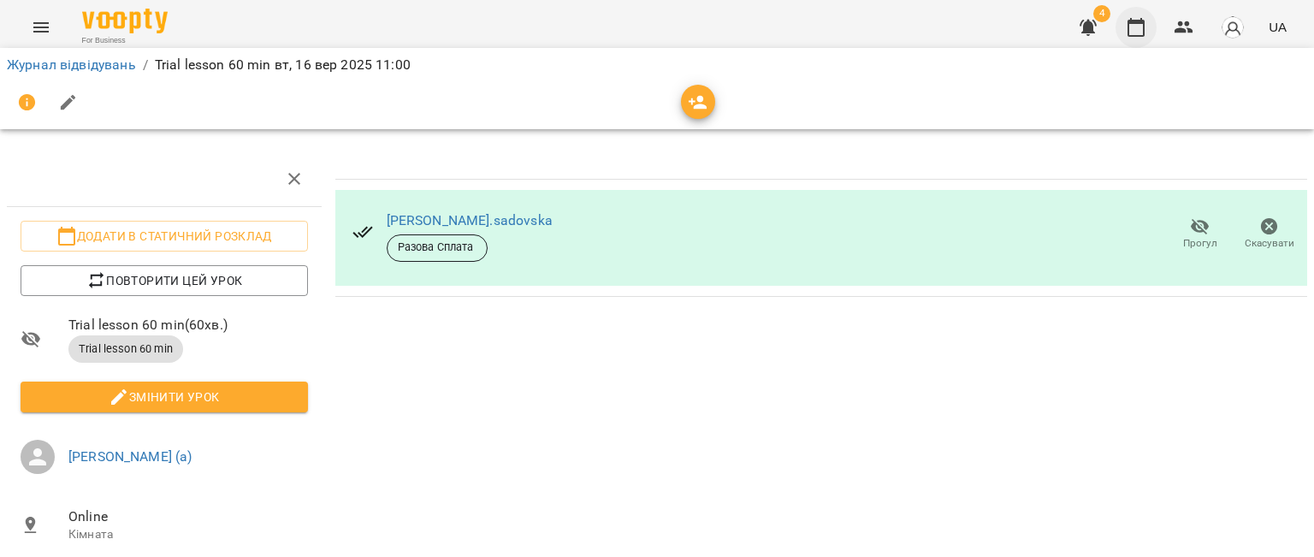 This screenshot has height=557, width=1314. I want to click on button: Menu, so click(41, 27).